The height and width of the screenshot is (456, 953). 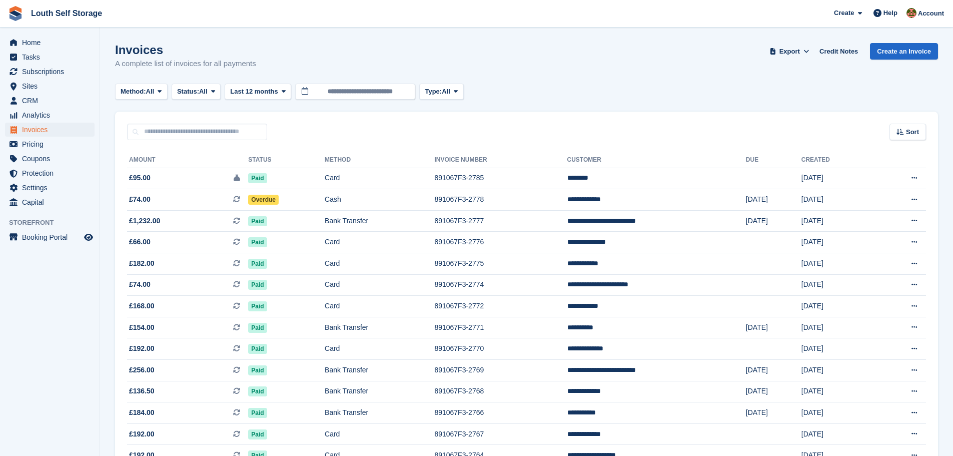 What do you see at coordinates (52, 188) in the screenshot?
I see `span: Settings` at bounding box center [52, 188].